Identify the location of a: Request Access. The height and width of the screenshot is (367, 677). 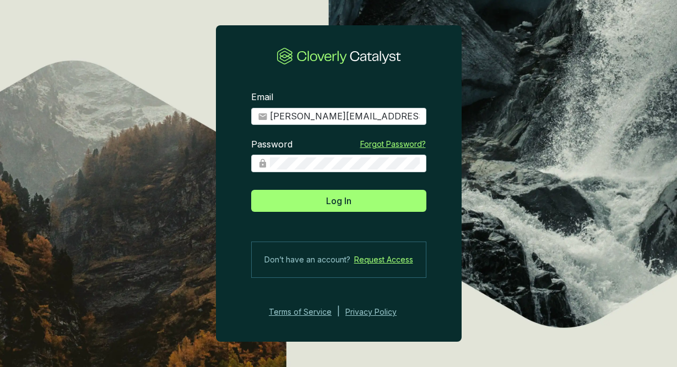
(383, 260).